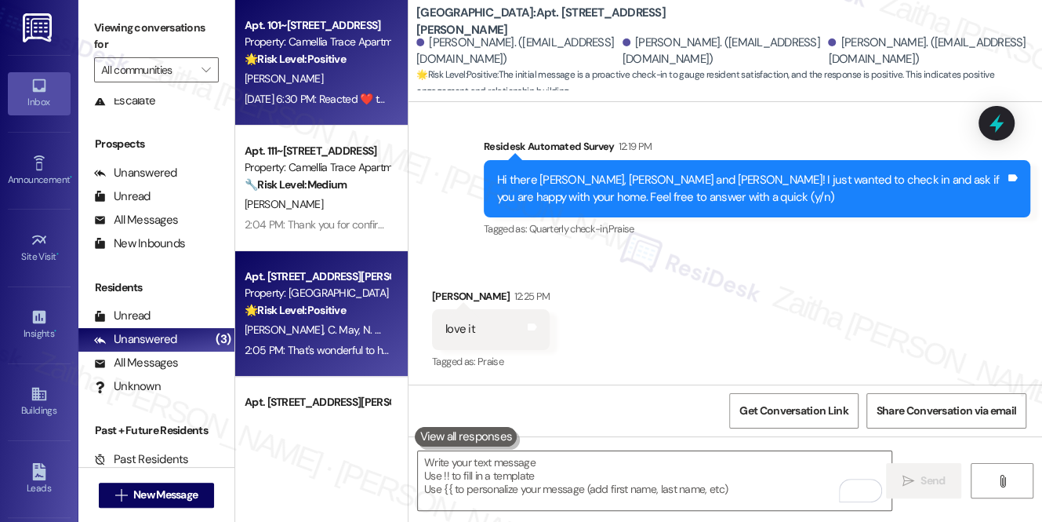 This screenshot has width=1042, height=522. What do you see at coordinates (530, 296) in the screenshot?
I see `div: 12:25 PM` at bounding box center [530, 296].